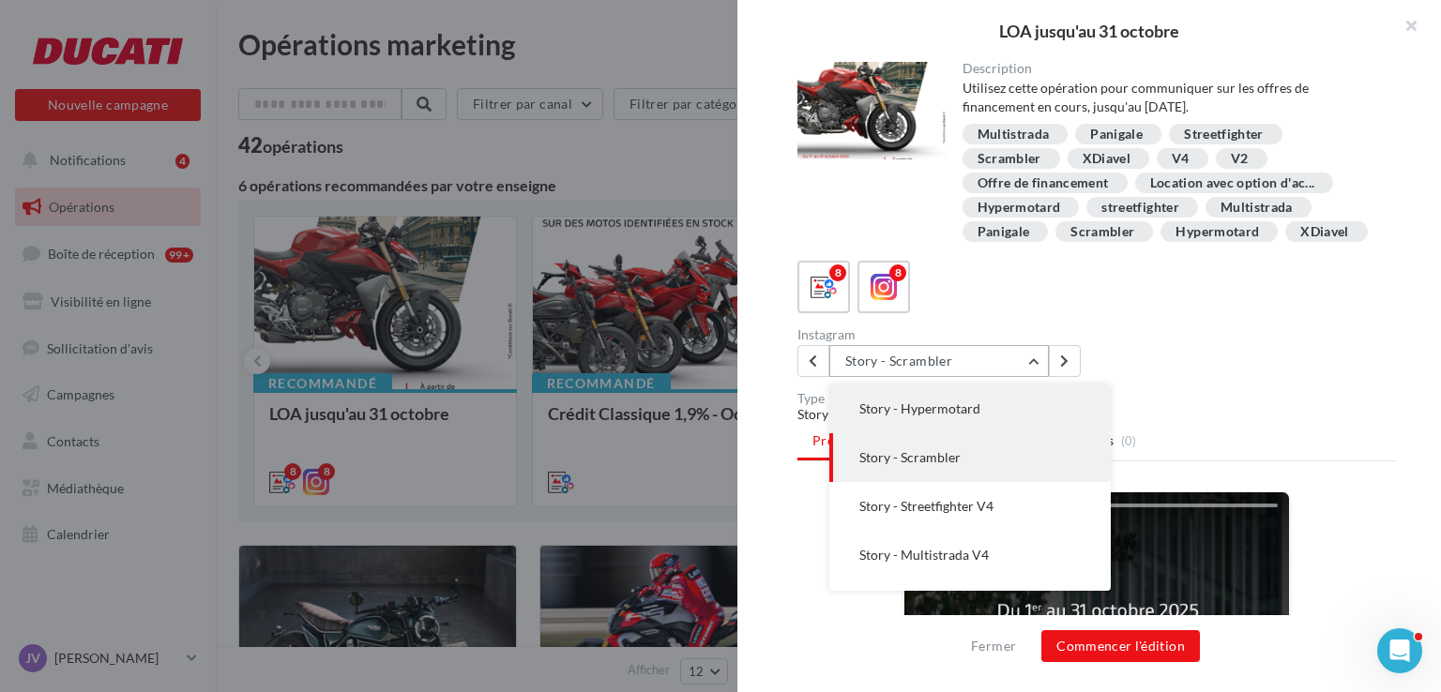  I want to click on div: streetfighter, so click(1140, 207).